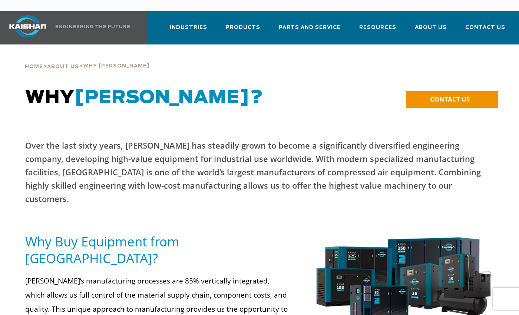 This screenshot has width=519, height=315. I want to click on a: Resources, so click(378, 30).